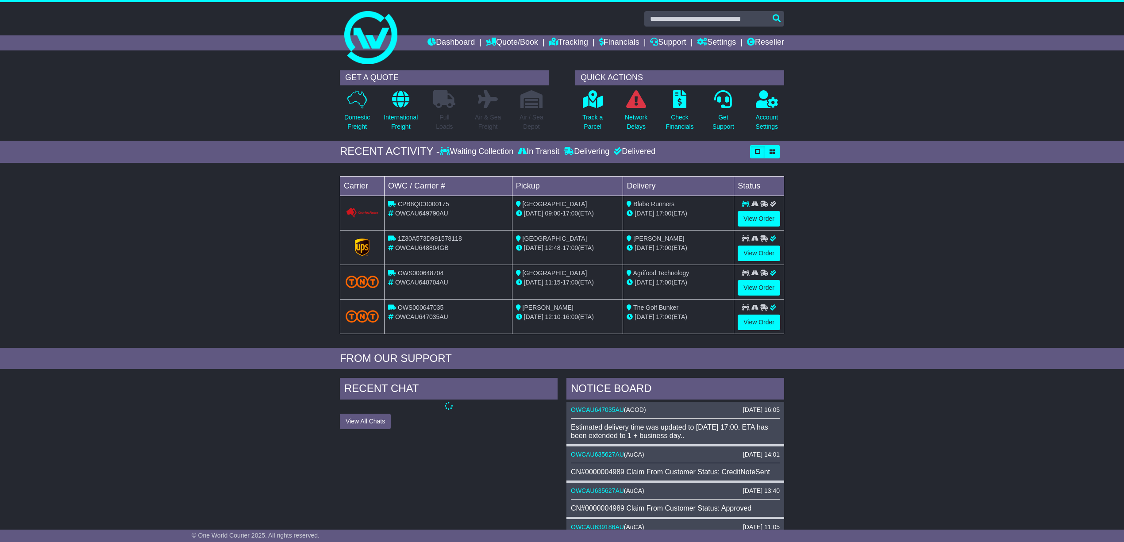 This screenshot has width=1124, height=542. What do you see at coordinates (635, 410) in the screenshot?
I see `span: ACOD` at bounding box center [635, 410].